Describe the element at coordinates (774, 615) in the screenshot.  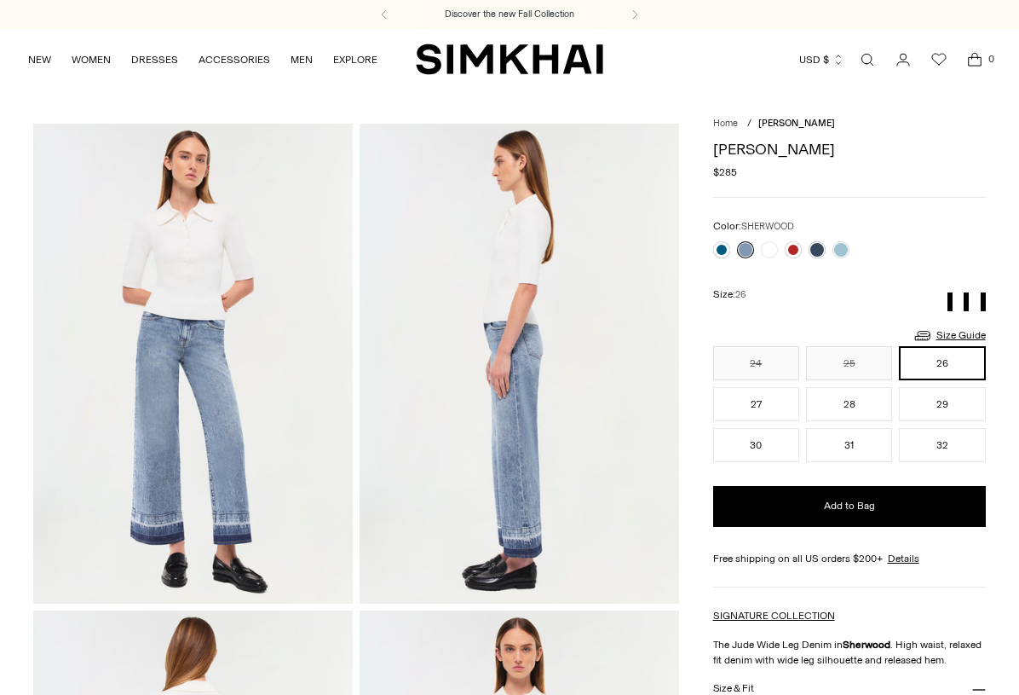
I see `a: SIGNATURE COLLECTION` at that location.